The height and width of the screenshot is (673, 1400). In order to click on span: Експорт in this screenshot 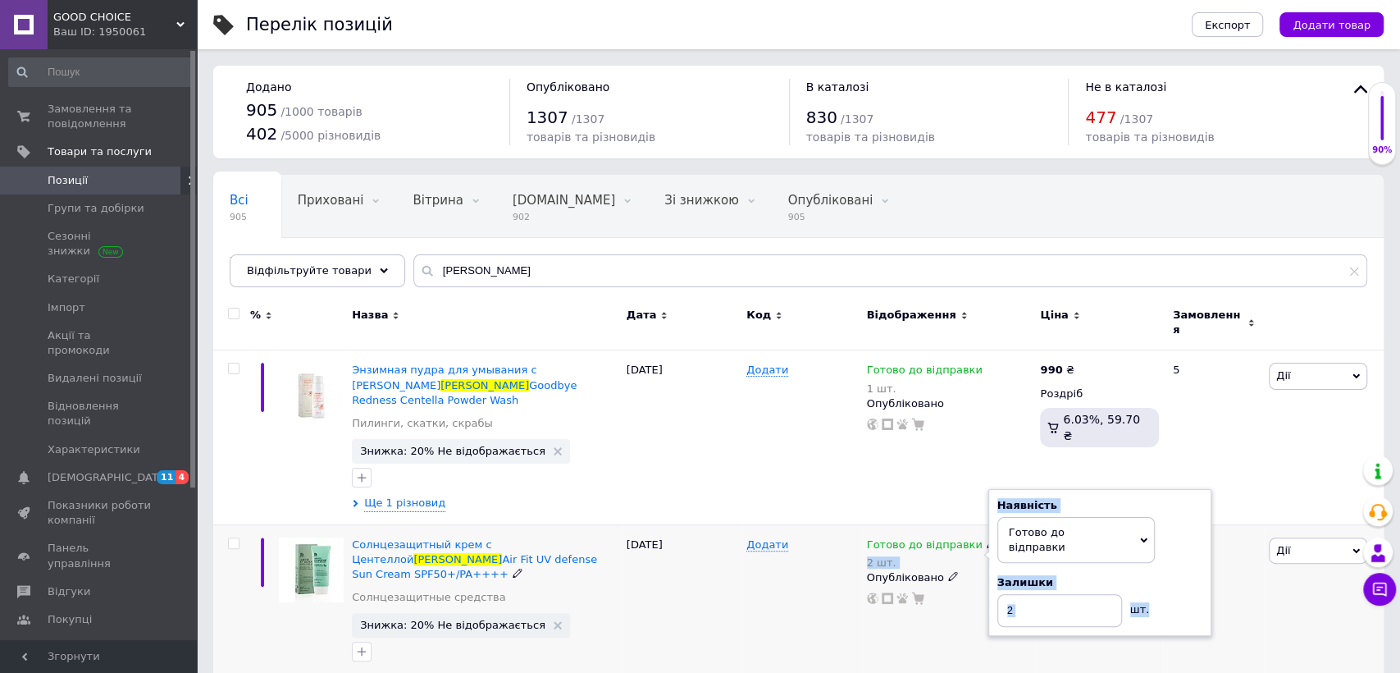, I will do `click(1228, 25)`.